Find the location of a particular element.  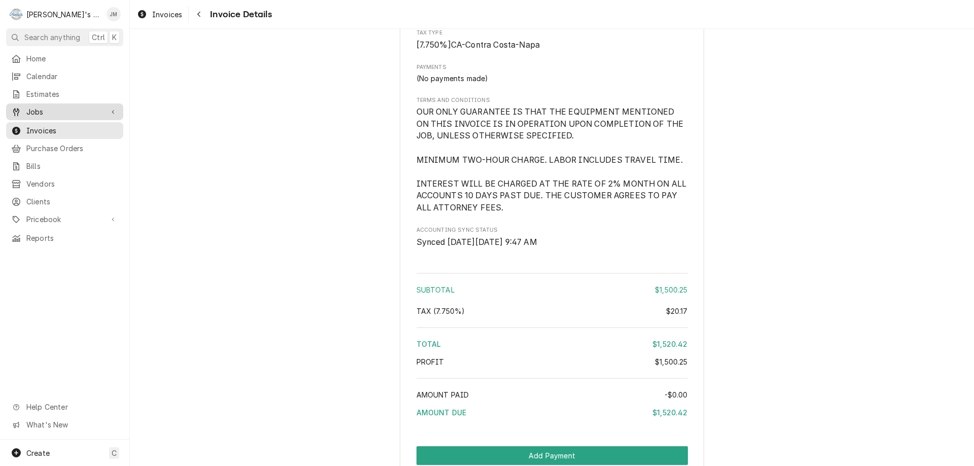

span: Subtotal is located at coordinates (435, 290).